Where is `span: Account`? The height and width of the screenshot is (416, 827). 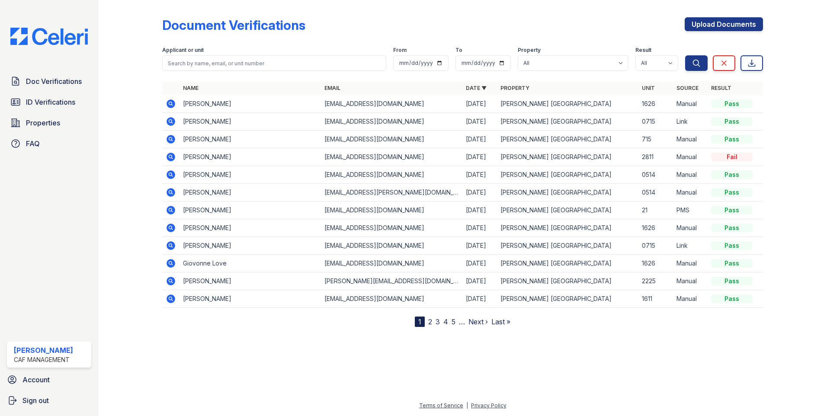 span: Account is located at coordinates (36, 380).